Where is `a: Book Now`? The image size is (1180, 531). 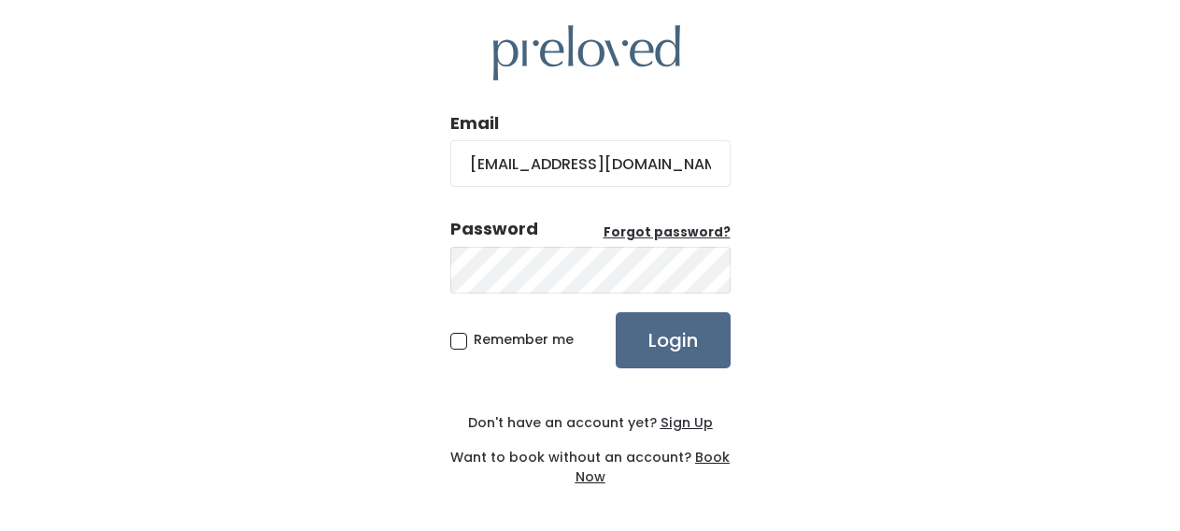 a: Book Now is located at coordinates (653, 466).